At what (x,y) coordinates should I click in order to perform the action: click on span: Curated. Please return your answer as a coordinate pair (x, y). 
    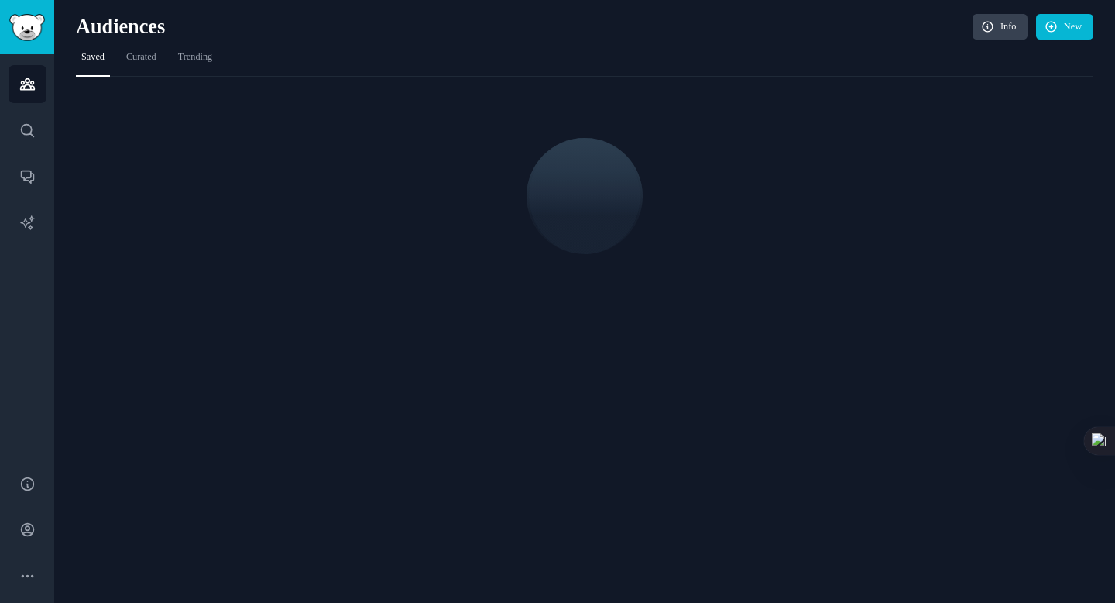
    Looking at the image, I should click on (141, 57).